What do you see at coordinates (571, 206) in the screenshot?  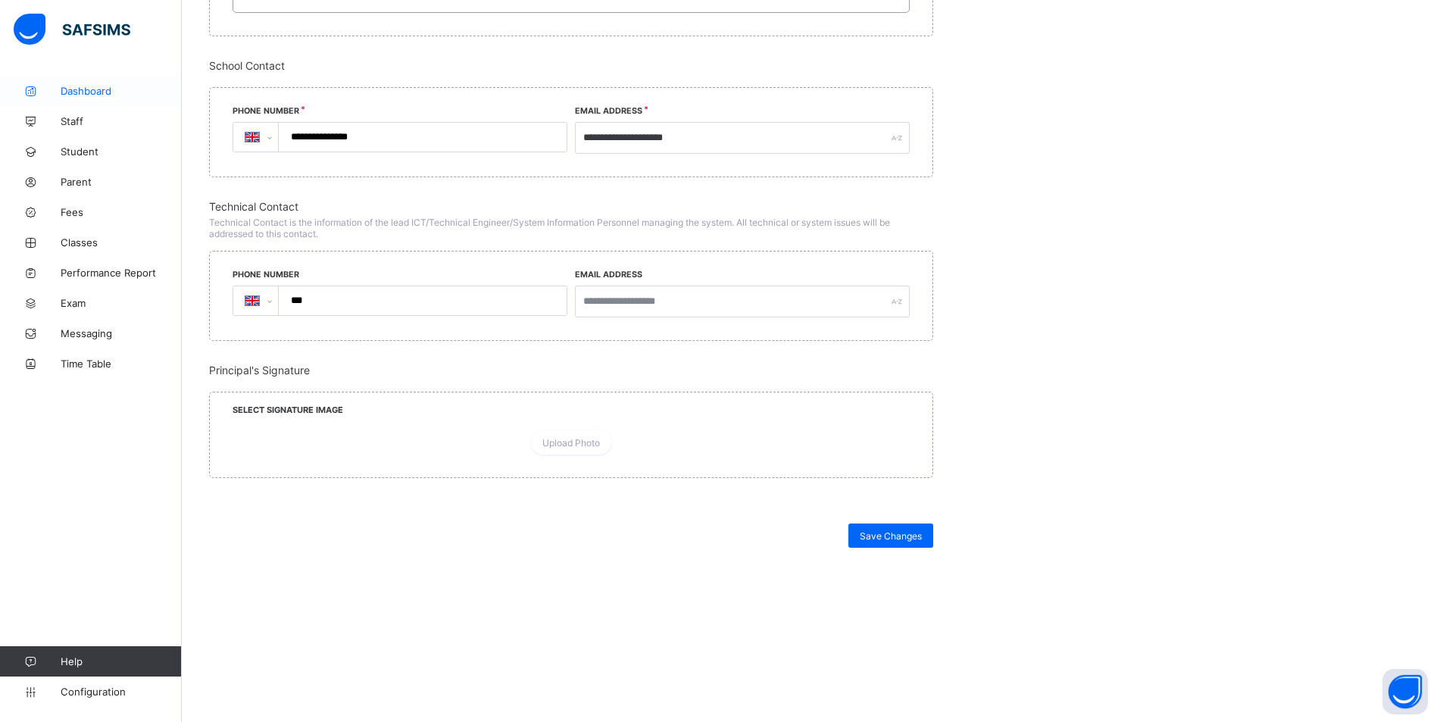 I see `span: Technical Contact` at bounding box center [571, 206].